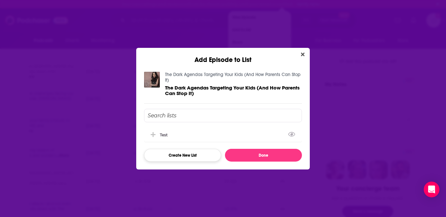 This screenshot has height=217, width=446. I want to click on button: Done, so click(263, 155).